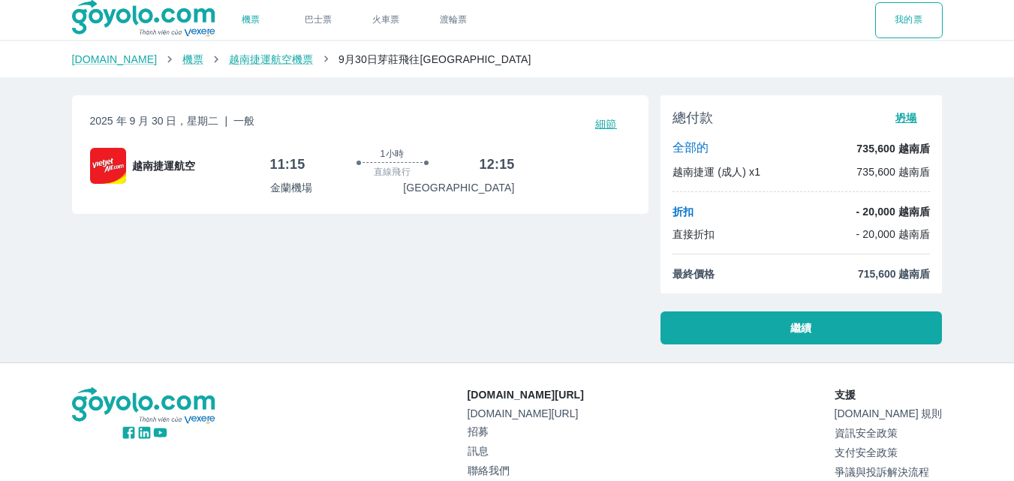 This screenshot has width=1014, height=481. What do you see at coordinates (155, 121) in the screenshot?
I see `font: 2025 年 9 月 30 日，星期二` at bounding box center [155, 121].